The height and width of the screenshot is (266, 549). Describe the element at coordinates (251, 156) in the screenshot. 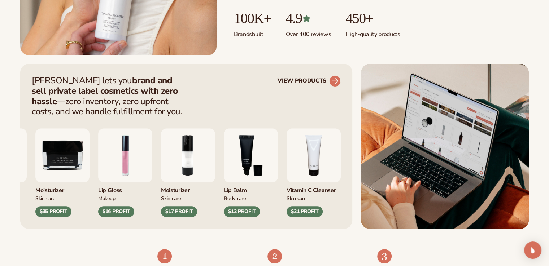

I see `img: Smoothing lip balm.` at that location.